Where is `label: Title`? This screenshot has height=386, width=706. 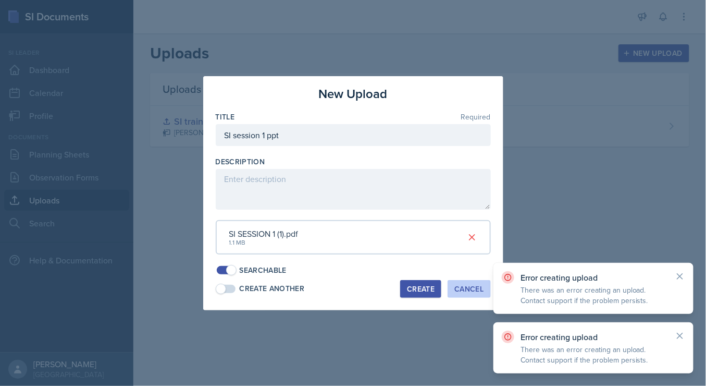
label: Title is located at coordinates (225, 117).